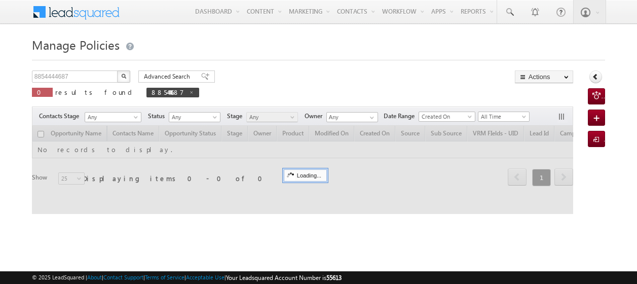 The width and height of the screenshot is (637, 284). I want to click on span: 8854444687, so click(168, 92).